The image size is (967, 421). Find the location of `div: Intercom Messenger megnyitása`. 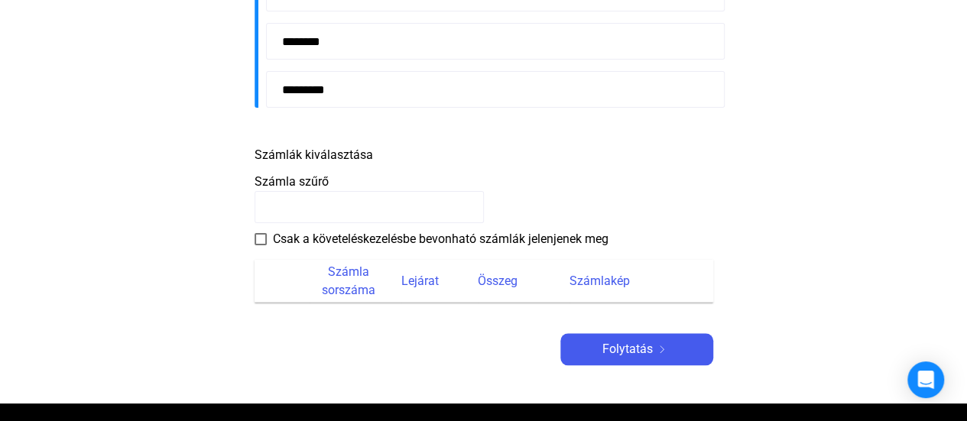

div: Intercom Messenger megnyitása is located at coordinates (925, 380).